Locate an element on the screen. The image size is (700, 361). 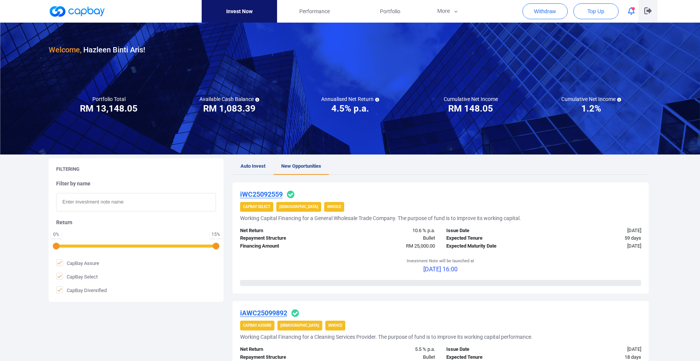
h5: Annualised Net Return is located at coordinates (350, 99).